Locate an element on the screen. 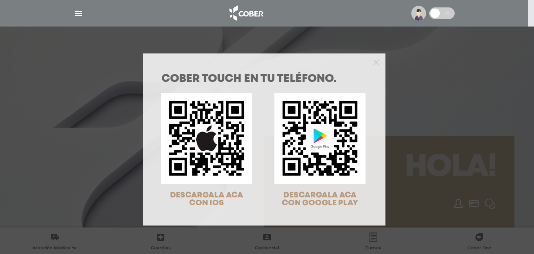 The width and height of the screenshot is (534, 254). h1: COBER TOUCH en tu teléfono. is located at coordinates (264, 79).